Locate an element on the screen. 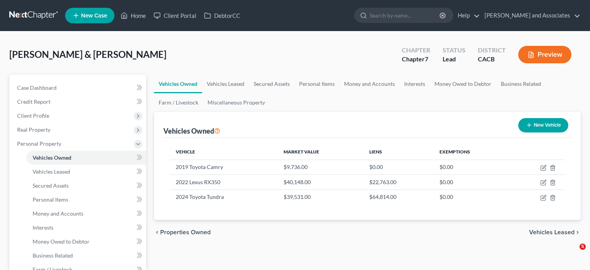 The height and width of the screenshot is (270, 590). span: Business Related is located at coordinates (53, 255).